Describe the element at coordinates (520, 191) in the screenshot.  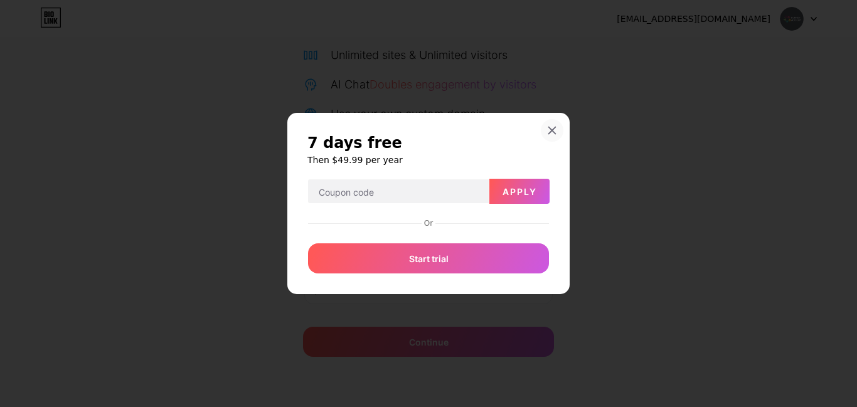
I see `span: Apply` at that location.